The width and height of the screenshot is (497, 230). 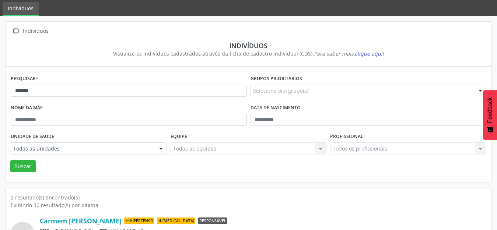 I want to click on label: Grupos prioritários, so click(x=276, y=79).